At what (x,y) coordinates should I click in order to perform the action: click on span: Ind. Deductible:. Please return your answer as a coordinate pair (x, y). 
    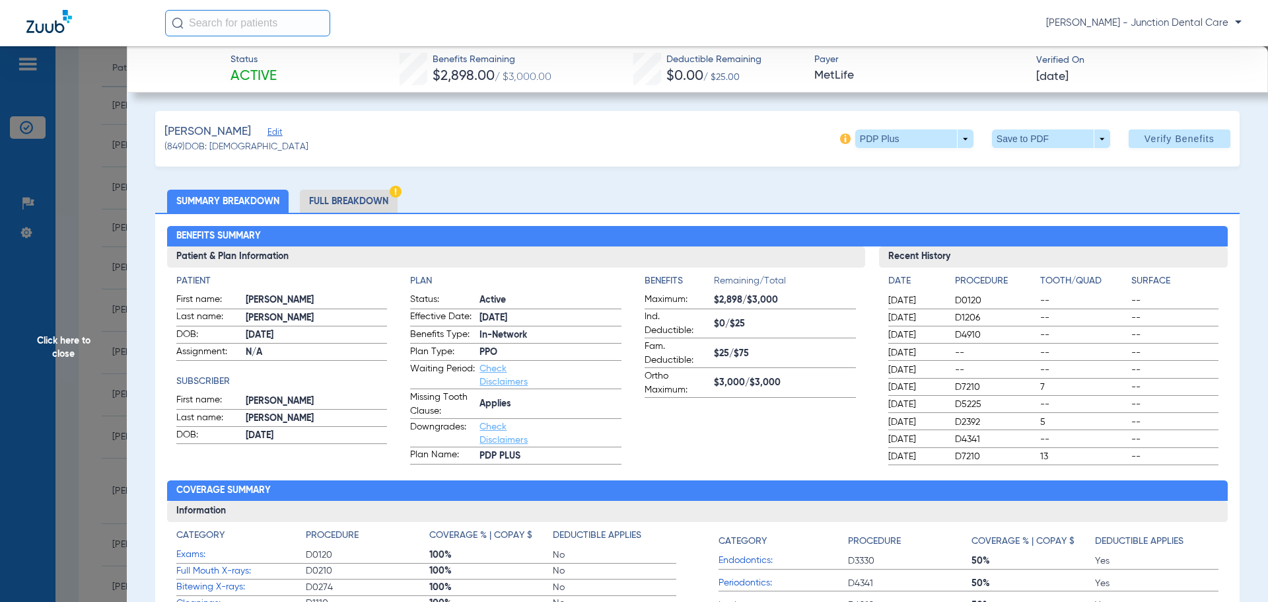
    Looking at the image, I should click on (677, 324).